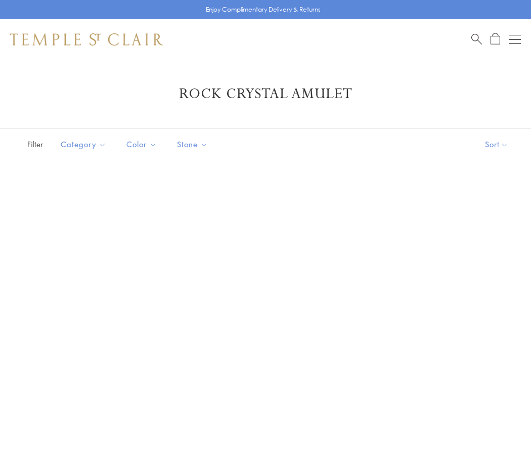 The image size is (531, 449). Describe the element at coordinates (83, 144) in the screenshot. I see `button: Category` at that location.